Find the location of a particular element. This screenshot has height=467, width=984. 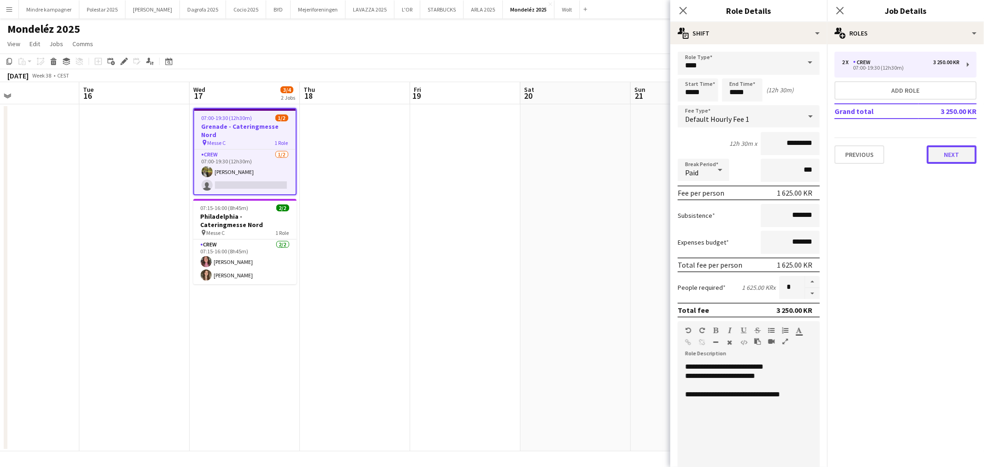

div: 2 Jobs is located at coordinates (288, 97).